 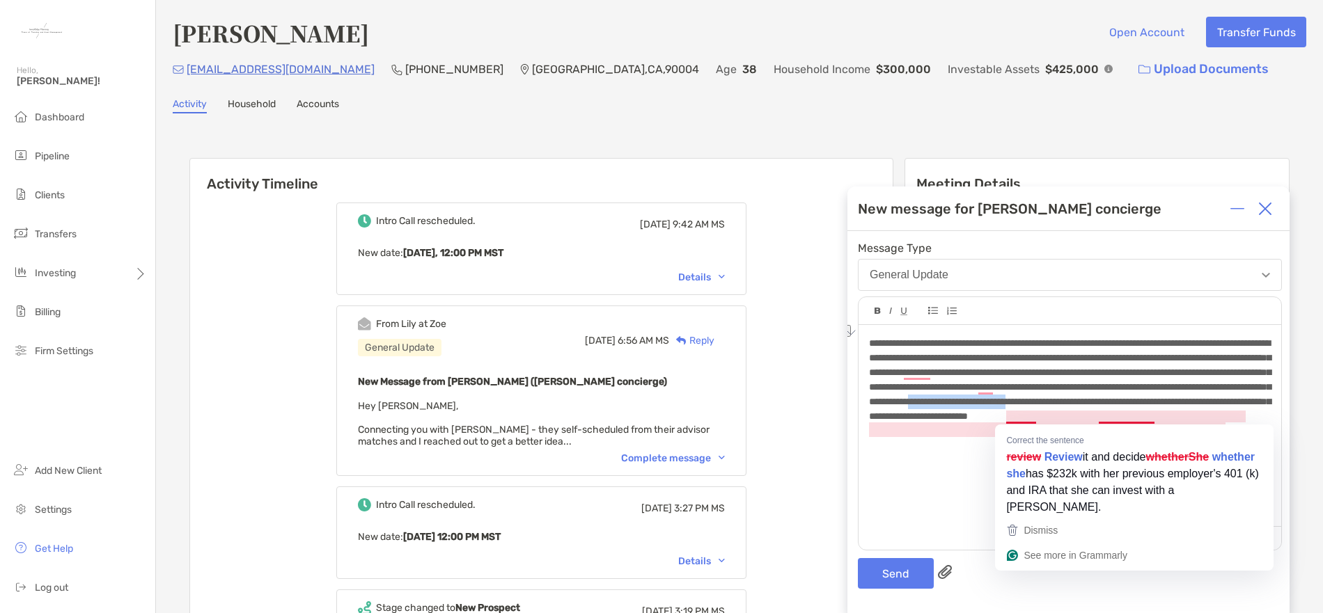 I want to click on span: Transfers, so click(x=56, y=234).